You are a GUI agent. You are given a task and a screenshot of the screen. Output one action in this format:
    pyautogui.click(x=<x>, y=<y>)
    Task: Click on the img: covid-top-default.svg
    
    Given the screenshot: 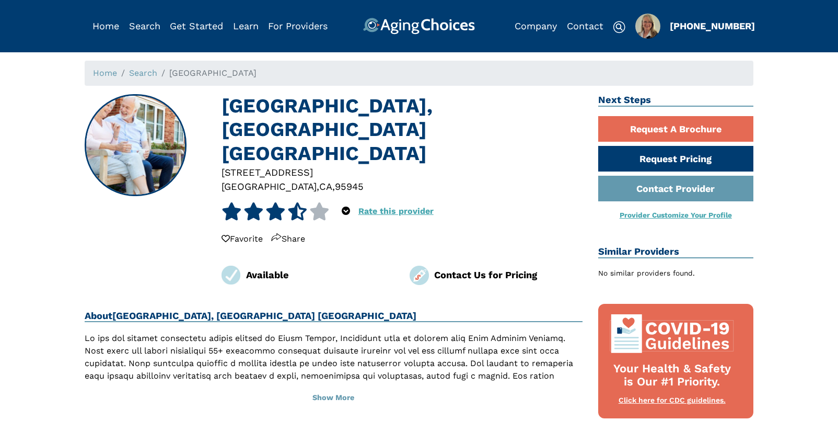 What is the action you would take?
    pyautogui.click(x=673, y=333)
    